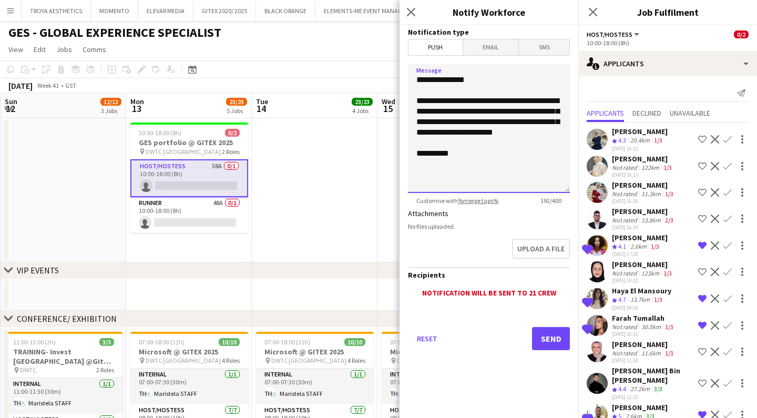 Image resolution: width=757 pixels, height=418 pixels. What do you see at coordinates (11, 101) in the screenshot?
I see `span: Sun` at bounding box center [11, 101].